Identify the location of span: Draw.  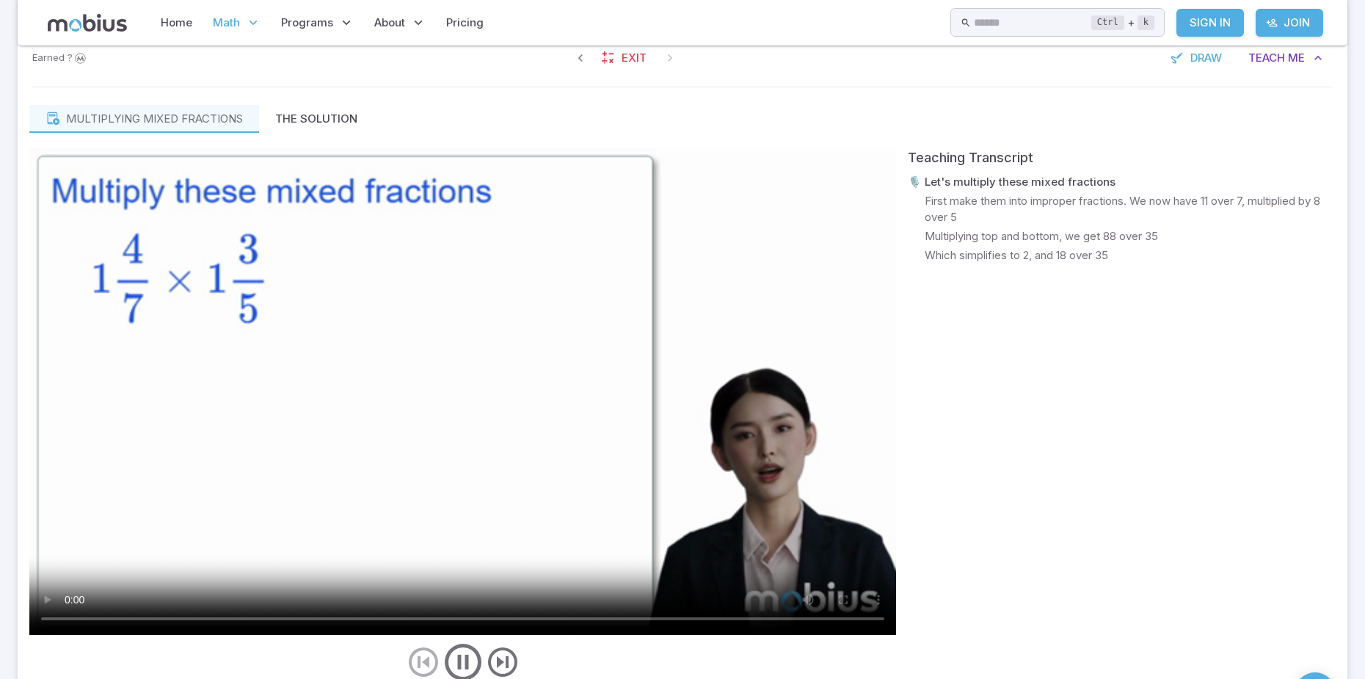
(1206, 58).